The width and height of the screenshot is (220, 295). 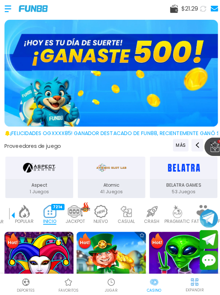 I want to click on img: hot, so click(x=84, y=207).